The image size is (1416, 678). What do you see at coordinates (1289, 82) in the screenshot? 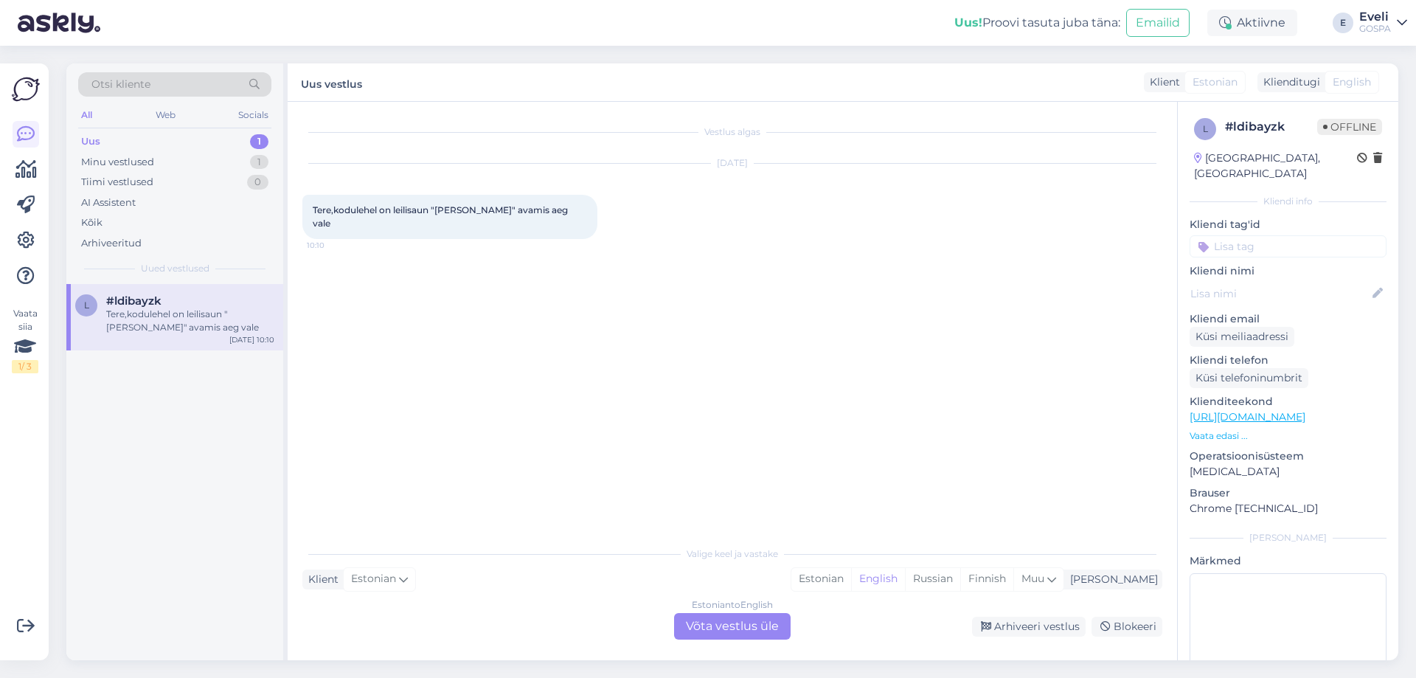
I see `div: Klienditugi` at bounding box center [1289, 82].